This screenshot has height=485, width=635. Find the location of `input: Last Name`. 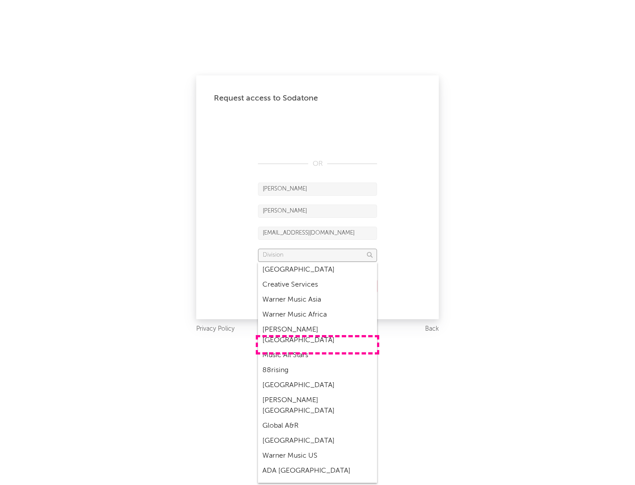

input: Last Name is located at coordinates (318, 211).